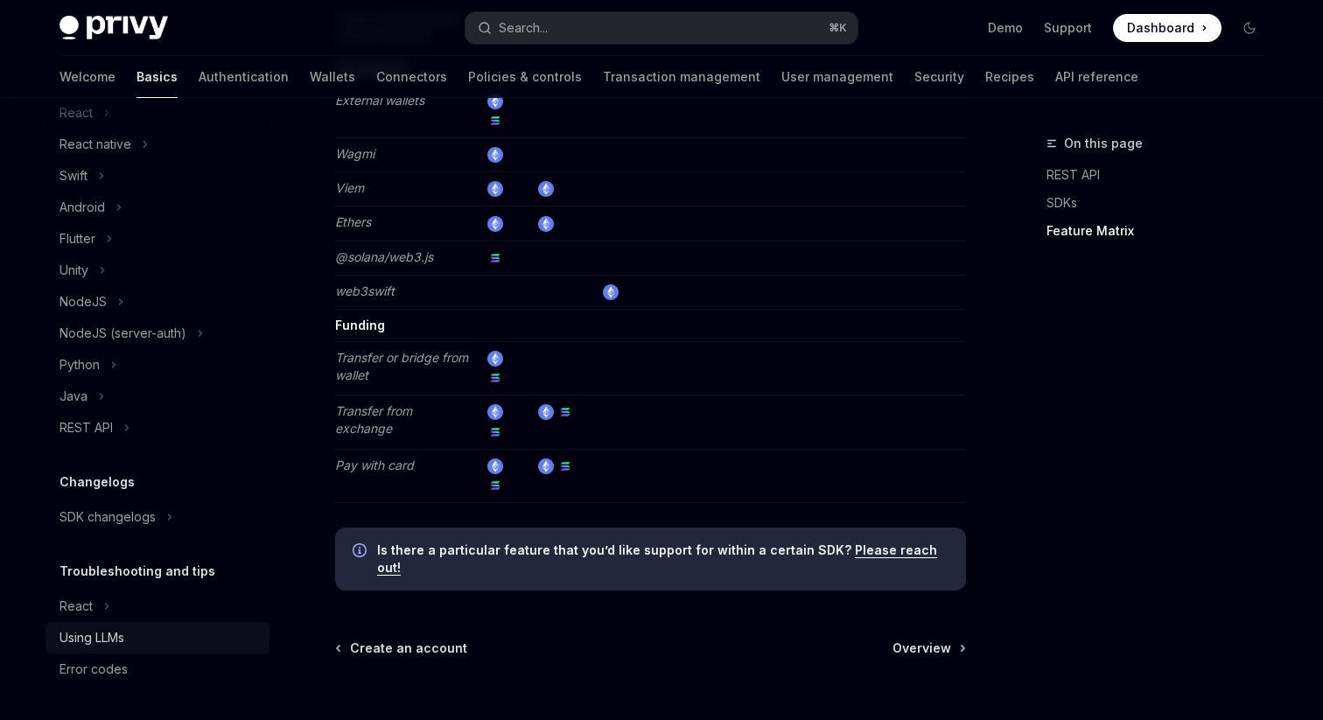  I want to click on svg: Info, so click(361, 552).